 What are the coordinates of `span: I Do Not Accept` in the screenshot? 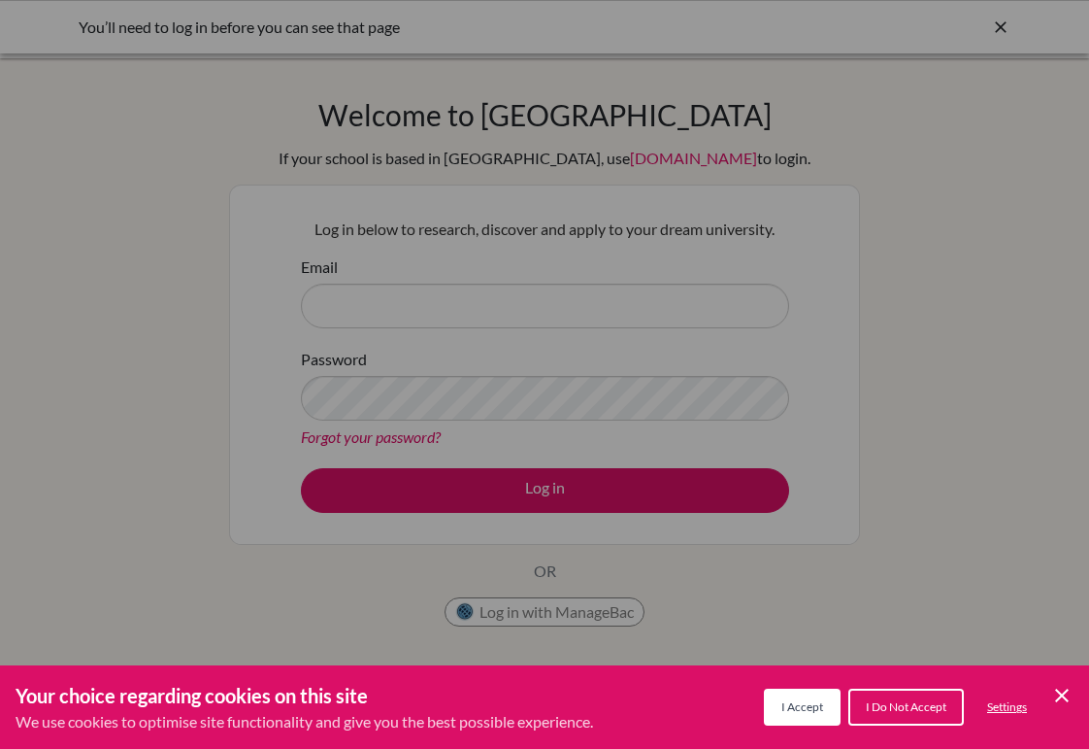 It's located at (906, 706).